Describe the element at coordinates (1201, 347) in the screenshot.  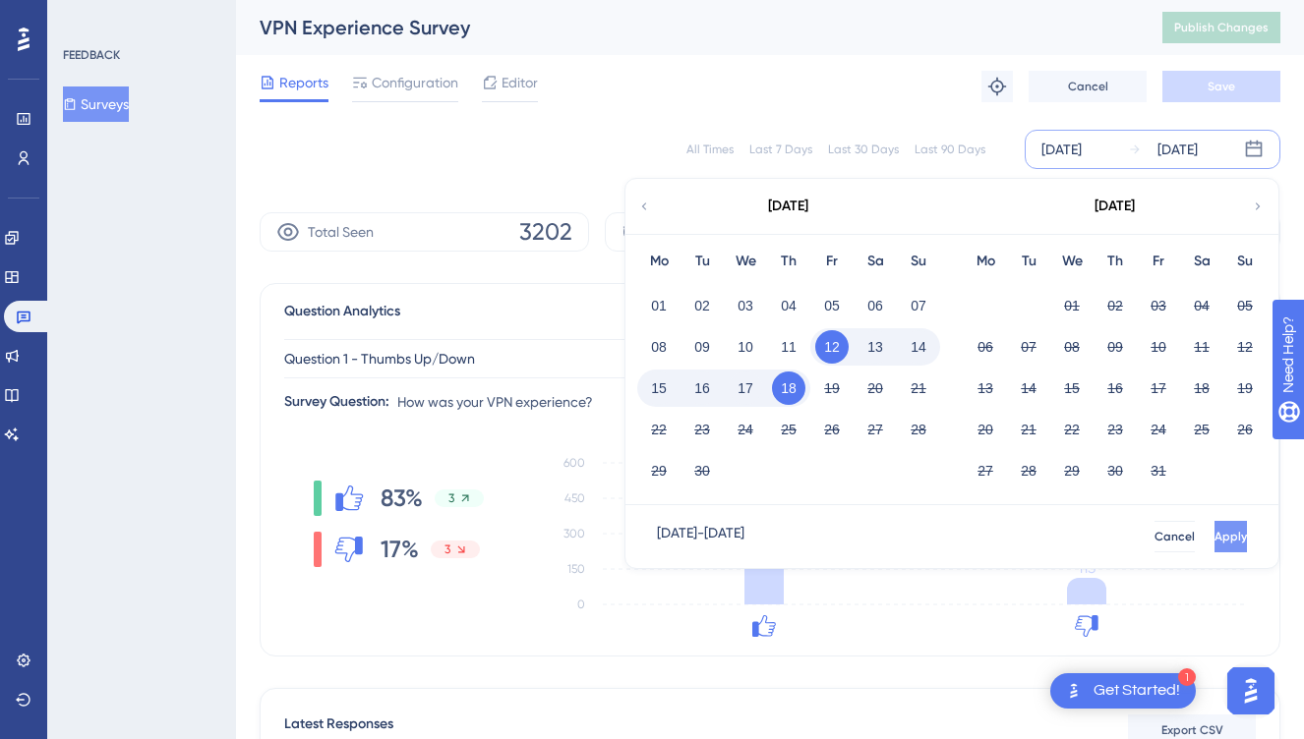
I see `button: 11` at that location.